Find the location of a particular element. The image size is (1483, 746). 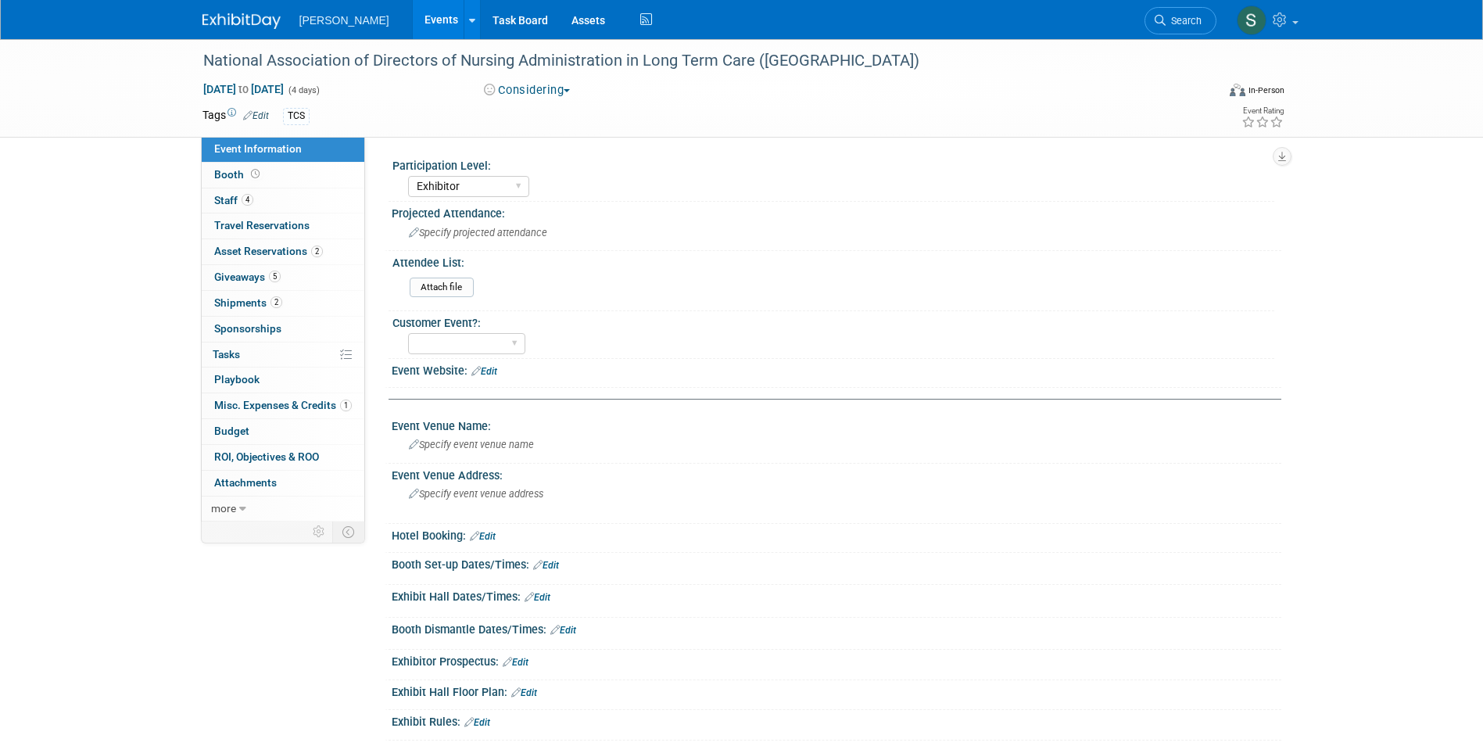

div: Event Format is located at coordinates (1205, 93).